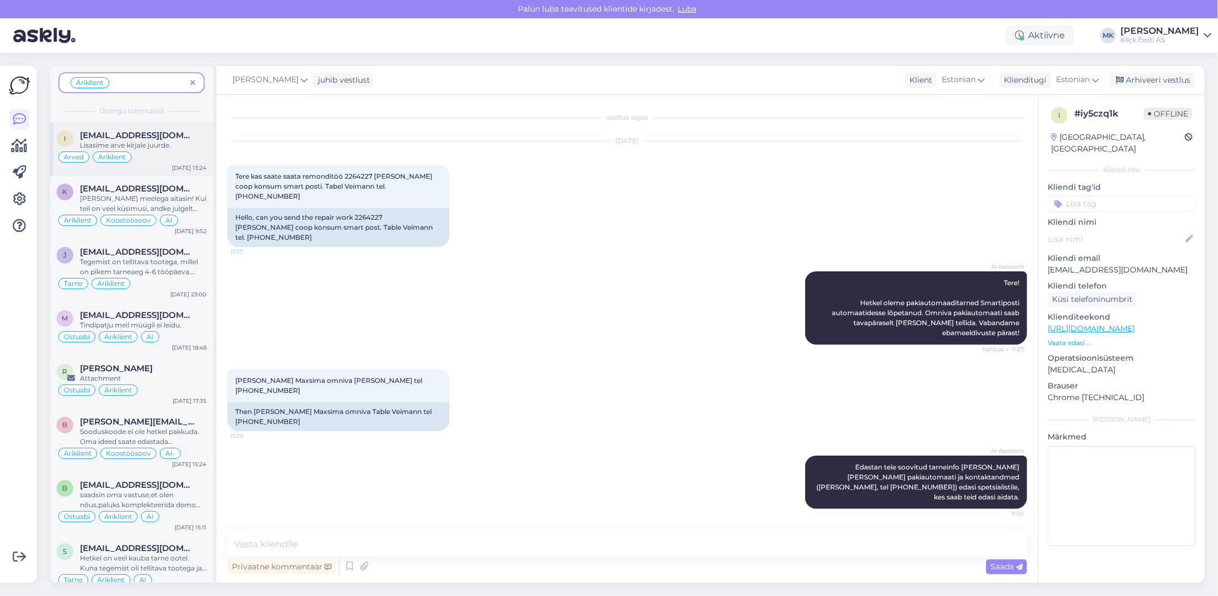  Describe the element at coordinates (138, 252) in the screenshot. I see `span: janek.saarepuu@mail.ee` at that location.